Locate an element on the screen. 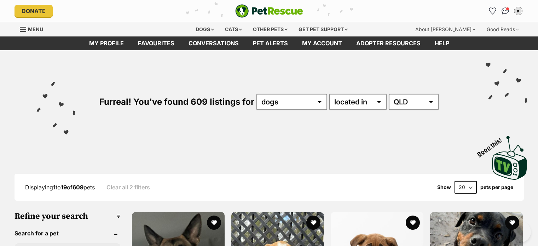 This screenshot has width=538, height=246. span: Displaying to of pets is located at coordinates (60, 187).